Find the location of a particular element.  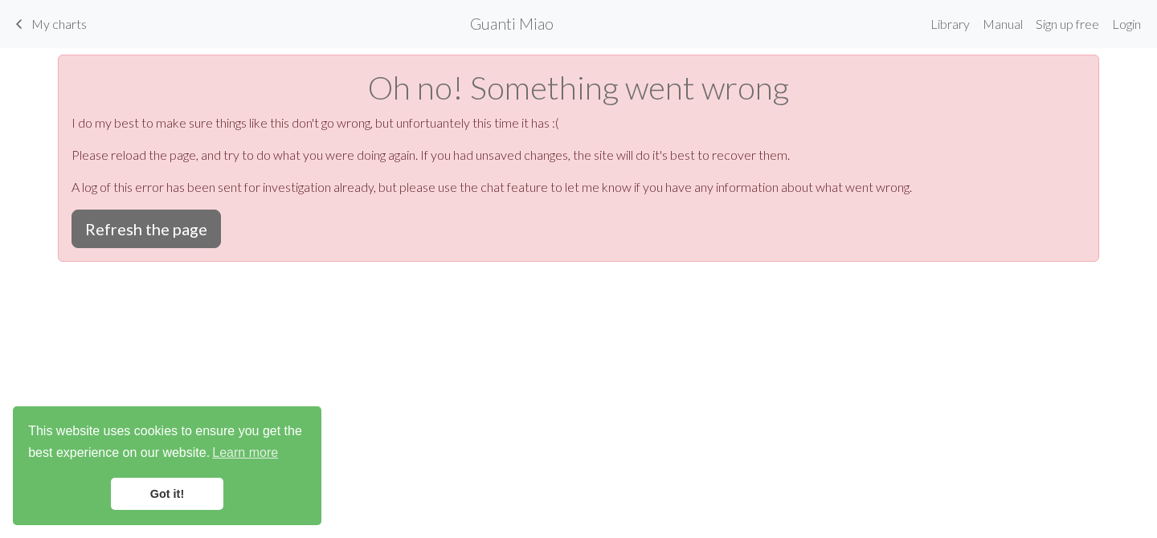

button: Refresh the page is located at coordinates (146, 229).